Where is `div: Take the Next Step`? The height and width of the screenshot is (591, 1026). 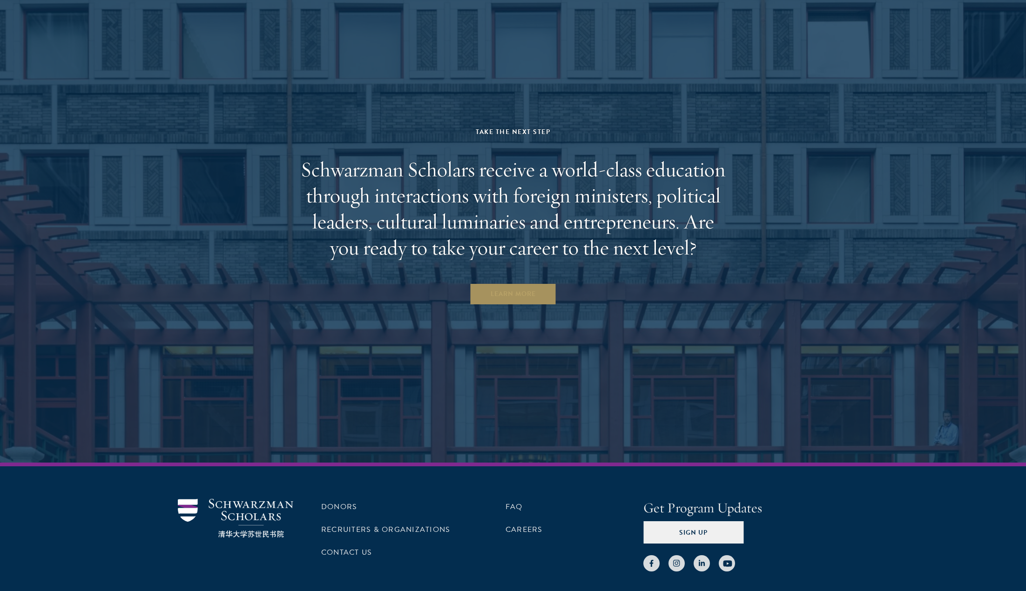 div: Take the Next Step is located at coordinates (513, 132).